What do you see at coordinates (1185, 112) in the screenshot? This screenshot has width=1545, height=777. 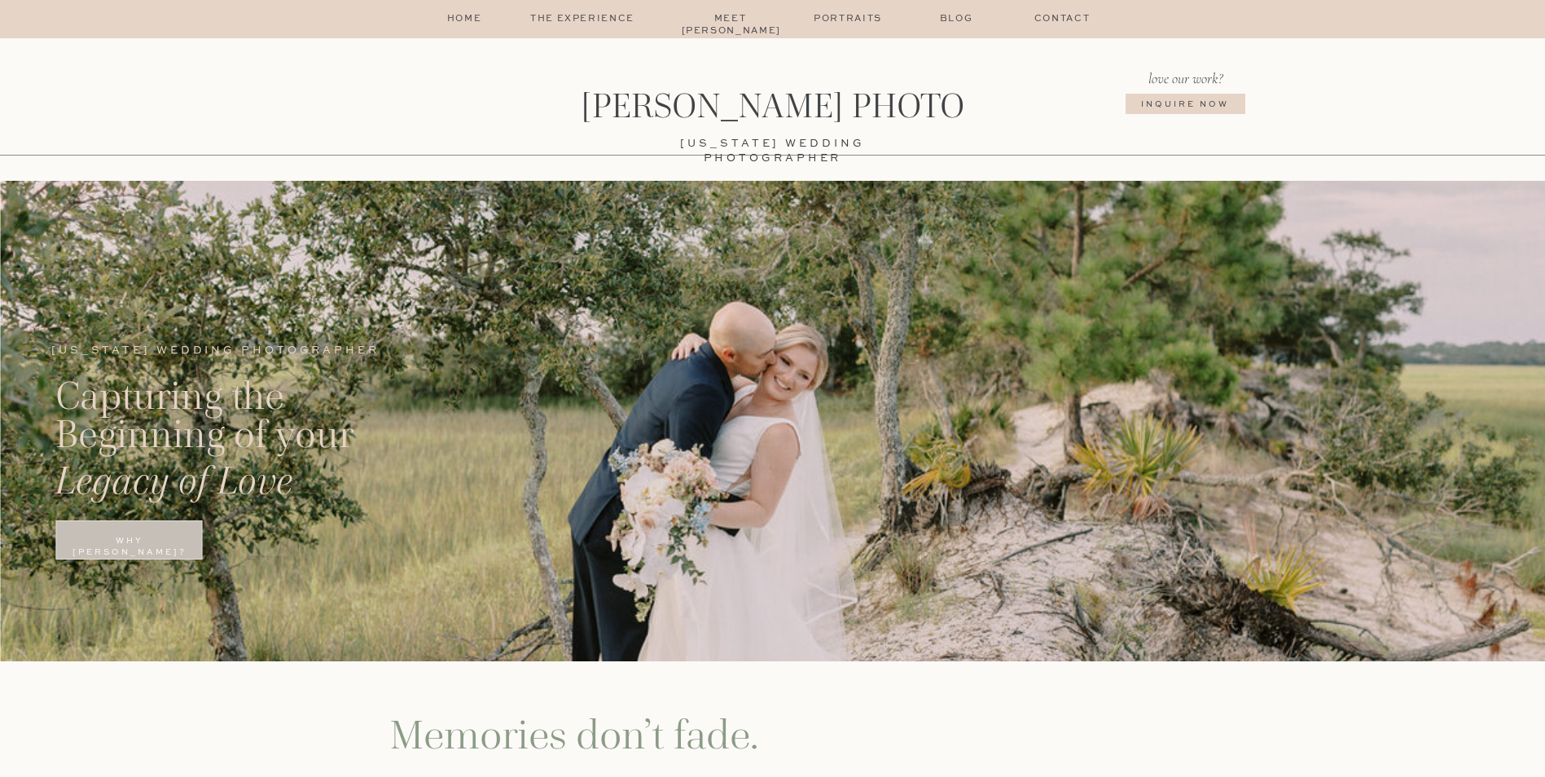 I see `a: Inquire NOw` at bounding box center [1185, 112].